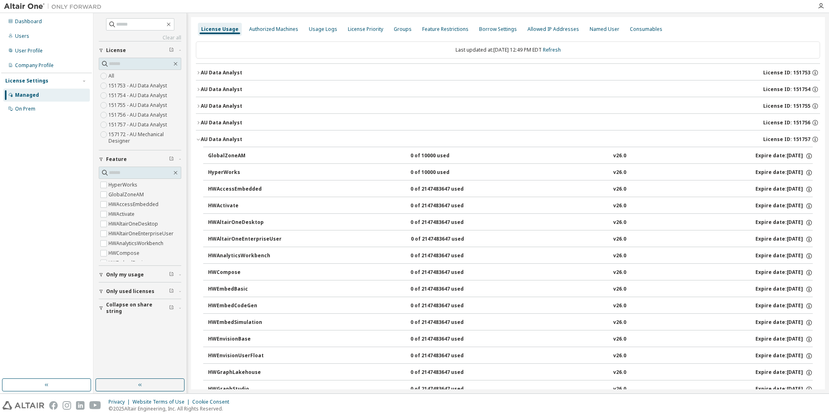 The height and width of the screenshot is (417, 829). What do you see at coordinates (171, 408) in the screenshot?
I see `p: © 2025 Altair Engineering, Inc. All Rights Reserved.` at bounding box center [171, 408].